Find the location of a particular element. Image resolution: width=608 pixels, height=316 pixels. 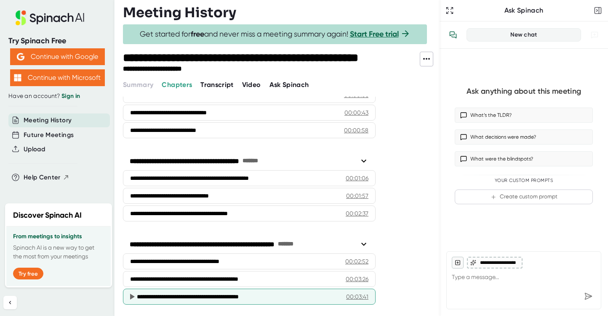

span: Help Center is located at coordinates (42, 178).